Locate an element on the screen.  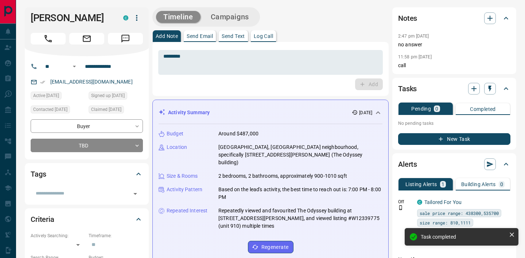
h2: Alerts is located at coordinates (408, 164).